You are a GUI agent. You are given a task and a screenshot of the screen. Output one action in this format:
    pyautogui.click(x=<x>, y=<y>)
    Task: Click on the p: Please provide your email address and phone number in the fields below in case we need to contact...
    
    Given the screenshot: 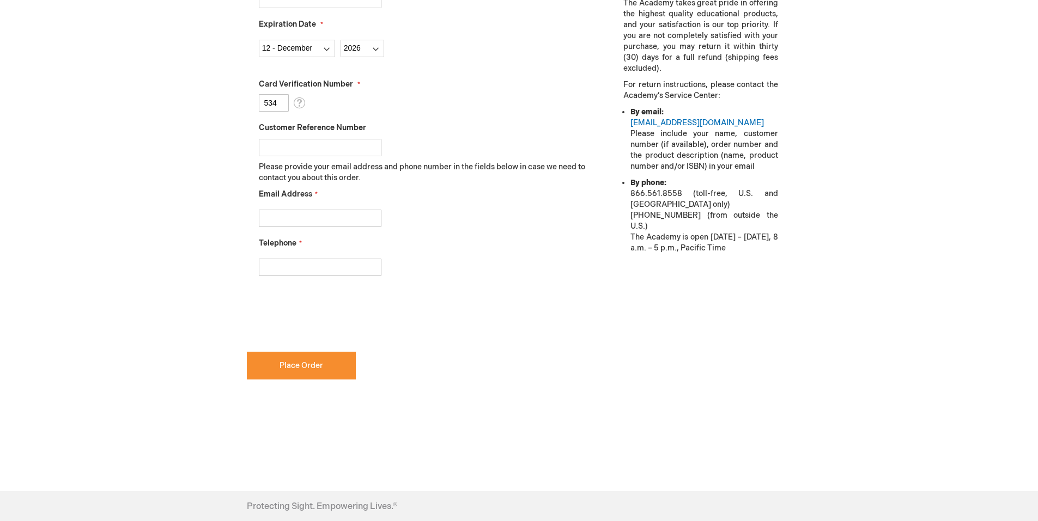 What is the action you would take?
    pyautogui.click(x=426, y=173)
    